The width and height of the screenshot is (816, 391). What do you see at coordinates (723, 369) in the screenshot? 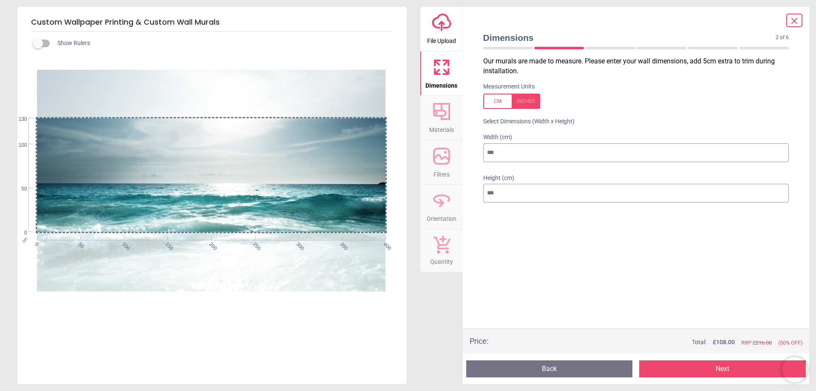
I see `button: Next` at bounding box center [723, 369].